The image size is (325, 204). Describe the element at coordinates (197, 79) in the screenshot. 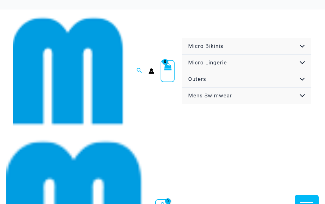

I see `span: Outers` at that location.